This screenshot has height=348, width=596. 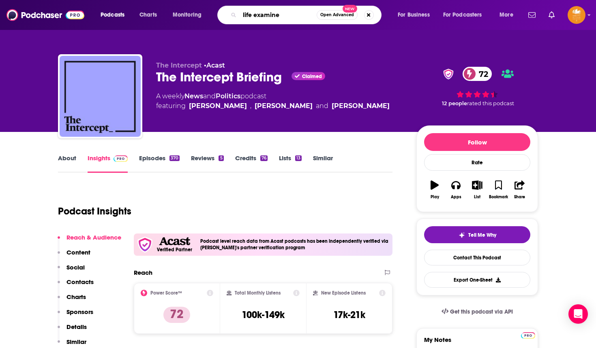 What do you see at coordinates (78, 252) in the screenshot?
I see `p: Content` at bounding box center [78, 252].